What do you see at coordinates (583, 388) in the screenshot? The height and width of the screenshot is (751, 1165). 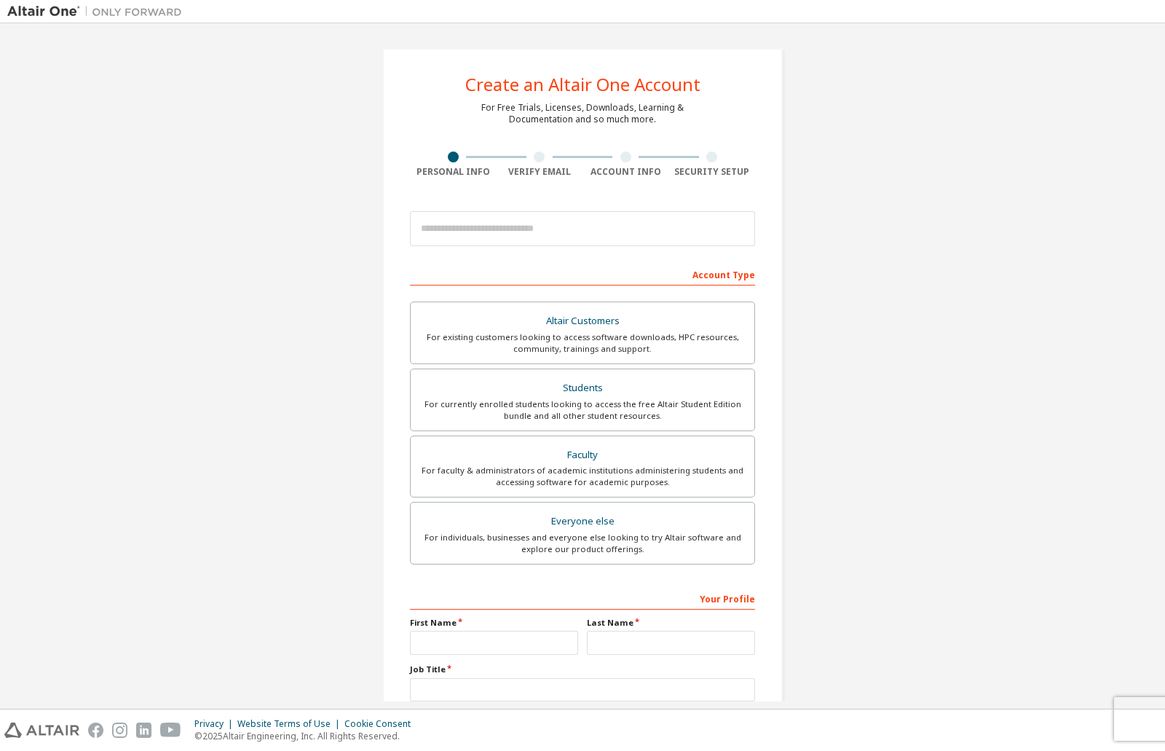 I see `div: Students` at bounding box center [583, 388].